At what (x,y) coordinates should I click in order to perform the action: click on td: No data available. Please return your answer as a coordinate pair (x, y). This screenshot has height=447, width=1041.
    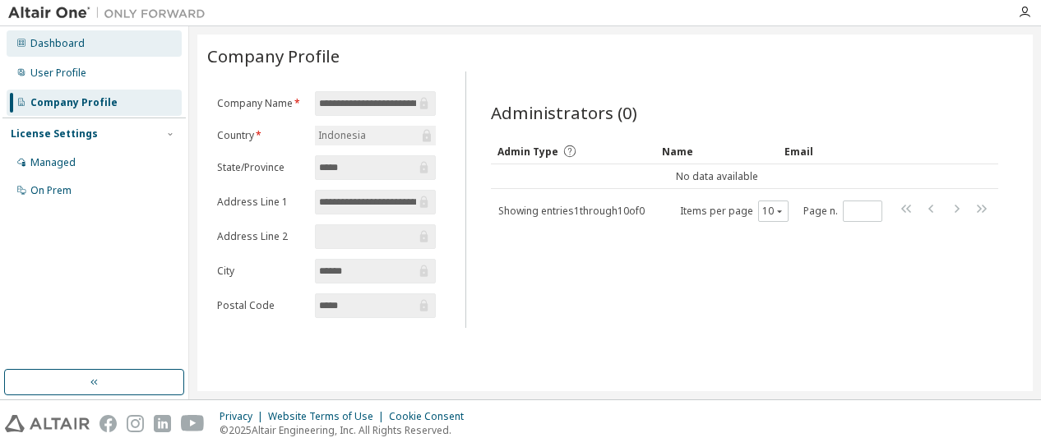
    Looking at the image, I should click on (716, 177).